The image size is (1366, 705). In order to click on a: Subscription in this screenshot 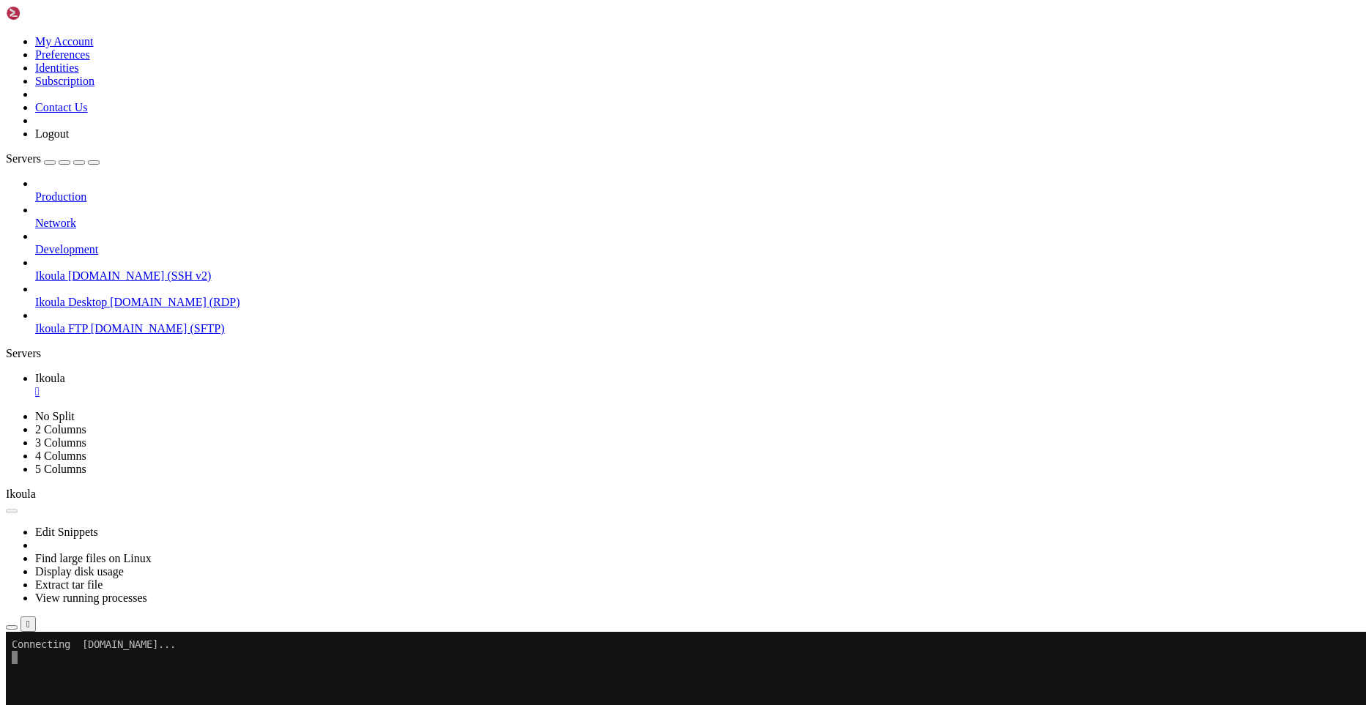, I will do `click(64, 81)`.